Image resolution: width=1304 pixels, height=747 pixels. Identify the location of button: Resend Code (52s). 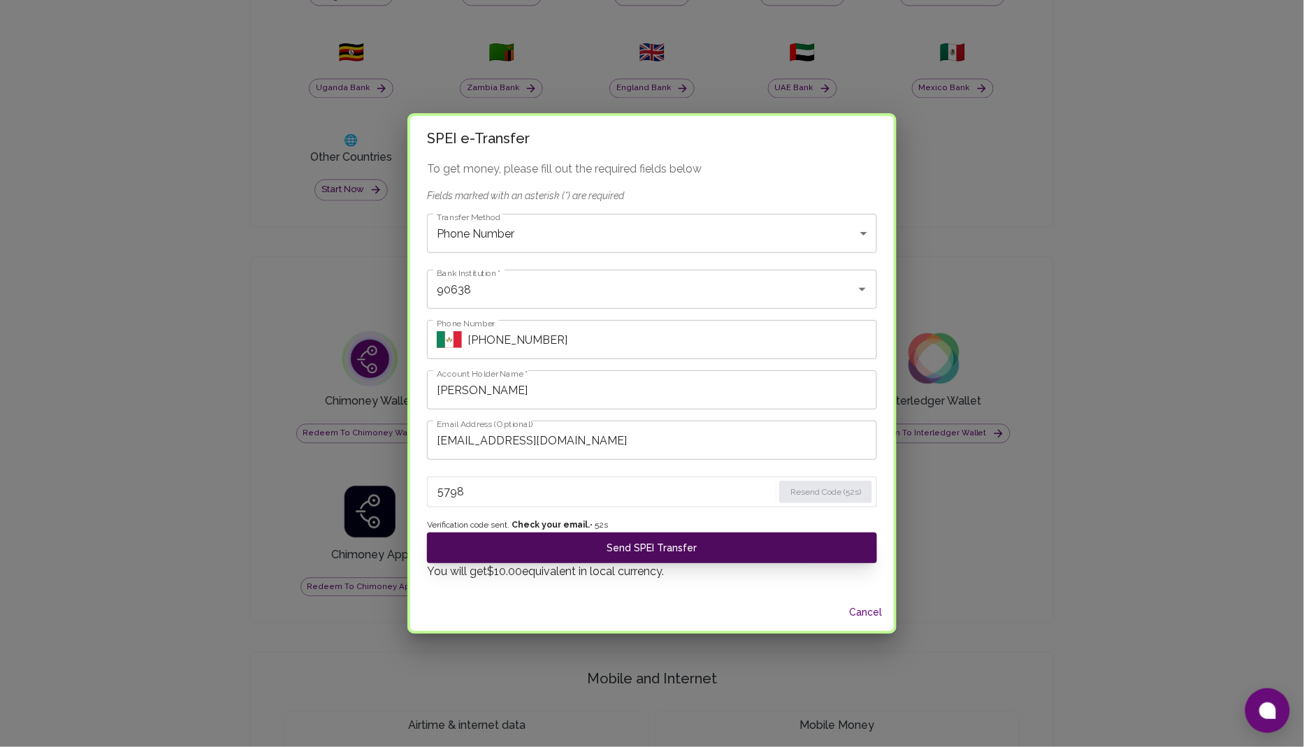
(825, 492).